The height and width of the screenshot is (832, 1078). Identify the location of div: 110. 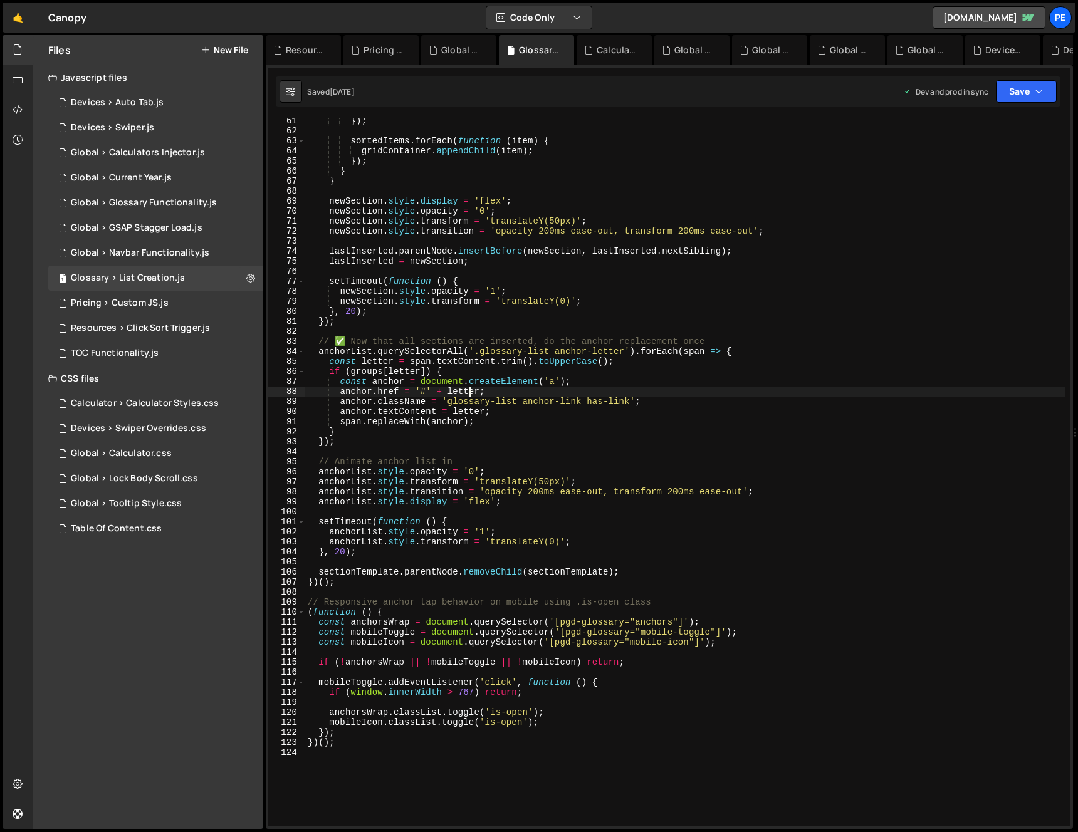
(286, 612).